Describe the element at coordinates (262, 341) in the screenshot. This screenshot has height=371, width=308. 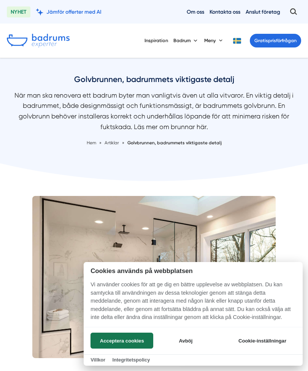
I see `button: Cookie-inställningar` at that location.